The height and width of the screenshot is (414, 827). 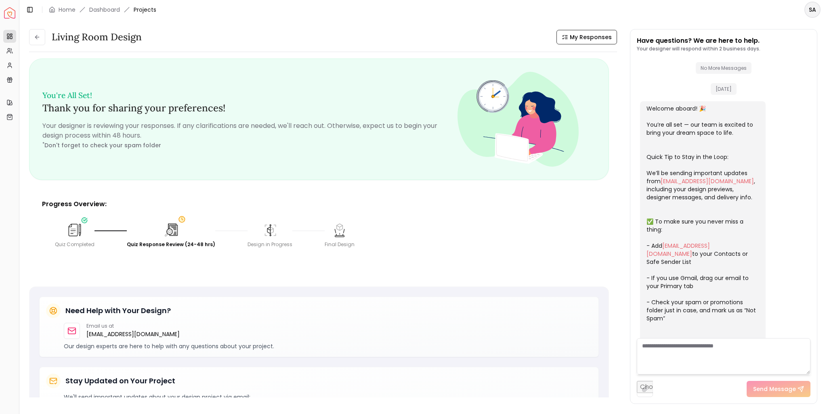 What do you see at coordinates (587, 37) in the screenshot?
I see `button: My Responses` at bounding box center [587, 37].